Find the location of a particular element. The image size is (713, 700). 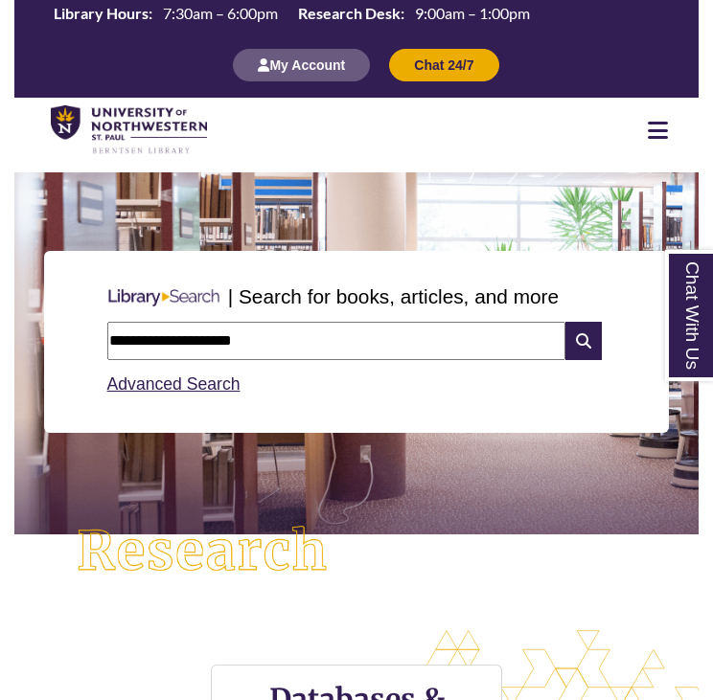

a: My Account is located at coordinates (301, 64).